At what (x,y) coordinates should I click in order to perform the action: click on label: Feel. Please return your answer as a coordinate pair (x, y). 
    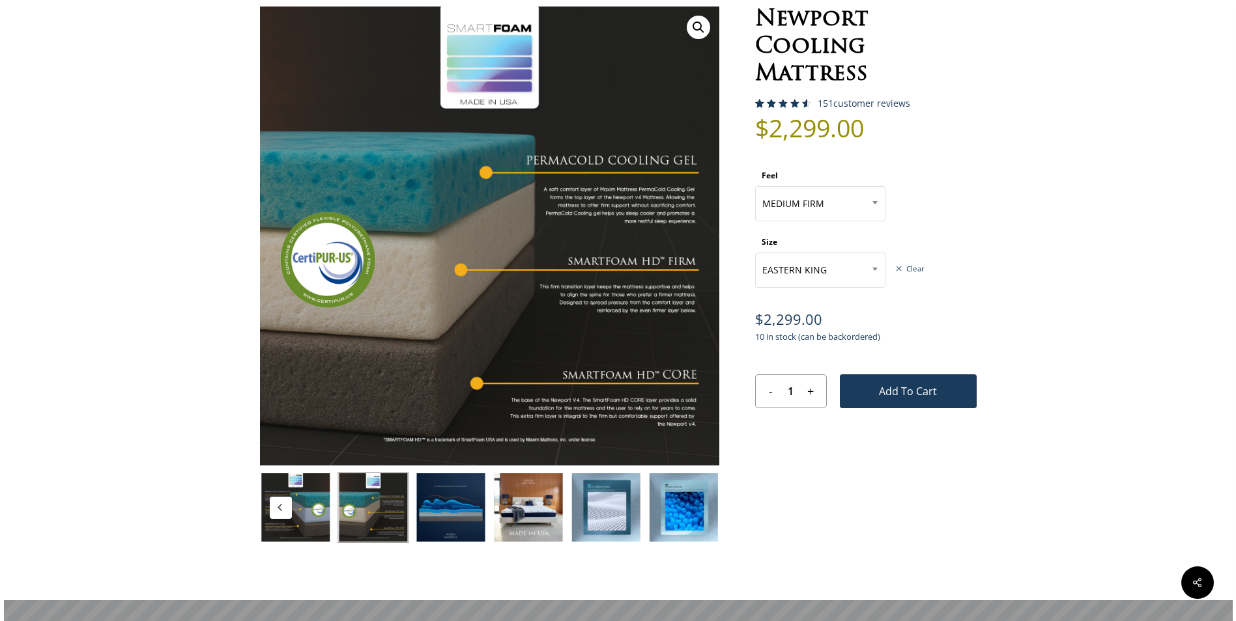
    Looking at the image, I should click on (769, 175).